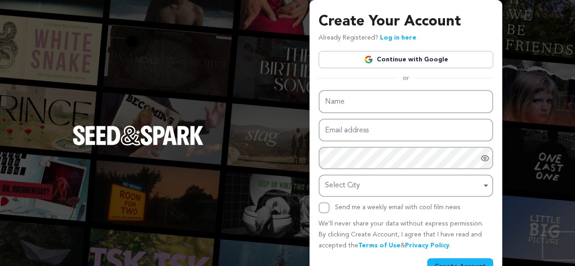 This screenshot has width=575, height=266. What do you see at coordinates (406, 234) in the screenshot?
I see `p: We’ll never share your data without express permission. By clicking Create Account, I agree that ...` at bounding box center [406, 234].